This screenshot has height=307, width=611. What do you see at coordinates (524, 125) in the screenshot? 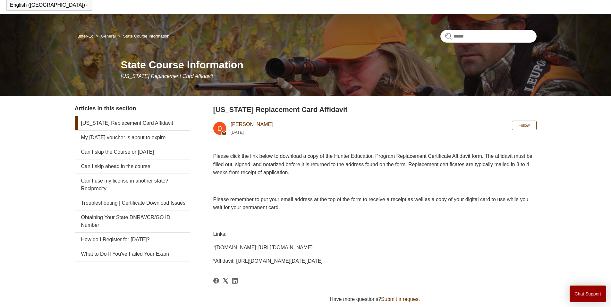
I see `button: Follow Article` at bounding box center [524, 125].